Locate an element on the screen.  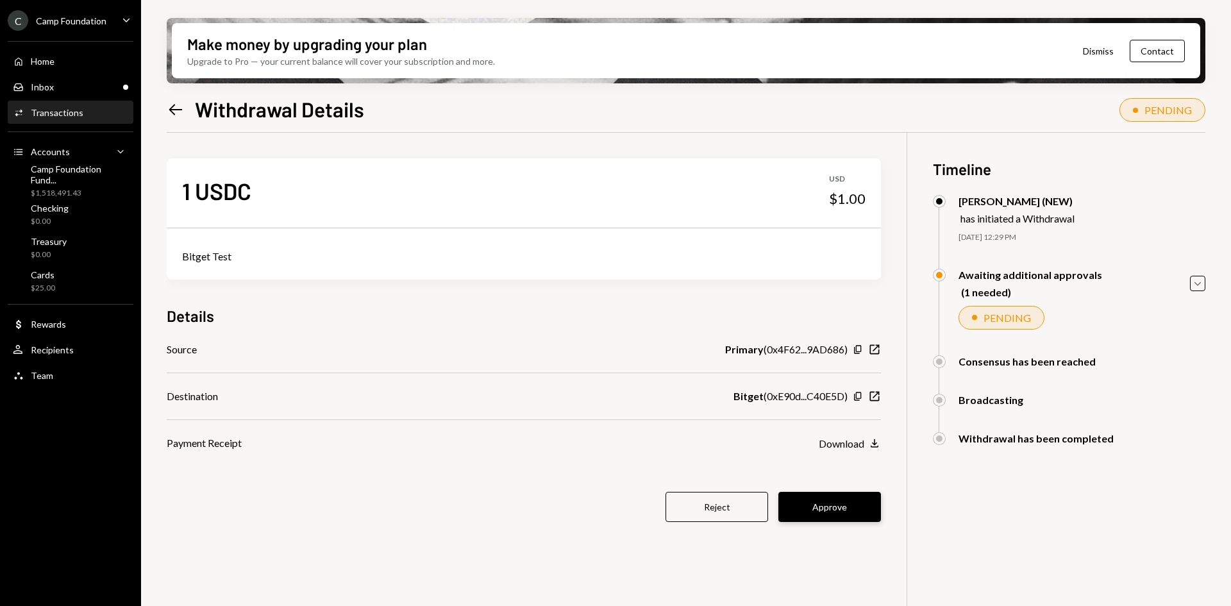
a: Cards$25.00 is located at coordinates (71, 281).